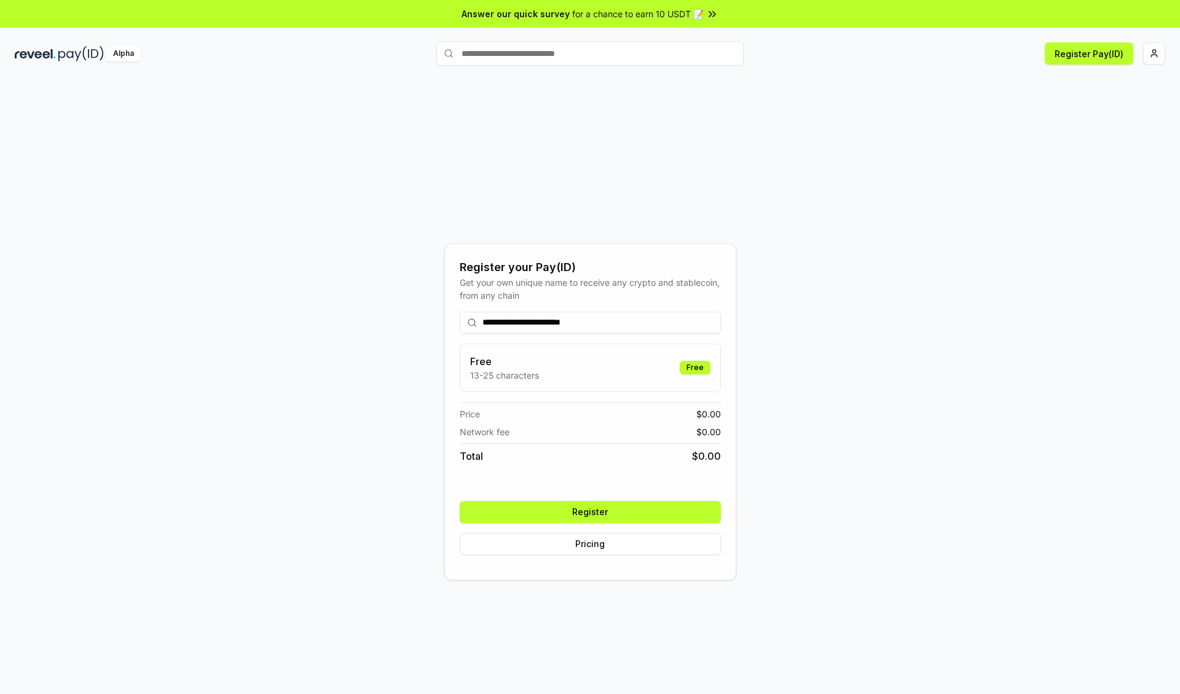  What do you see at coordinates (590, 267) in the screenshot?
I see `div: Register your Pay(ID)` at bounding box center [590, 267].